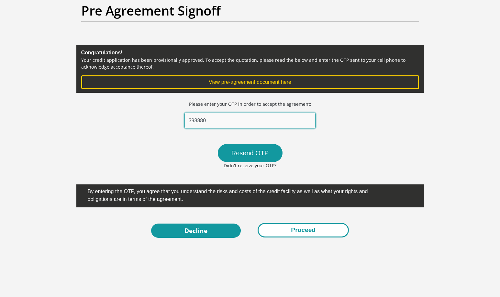 The height and width of the screenshot is (297, 500). Describe the element at coordinates (250, 63) in the screenshot. I see `p: Your credit application has been provisionally approved. To accept the quotation, please read the...` at that location.